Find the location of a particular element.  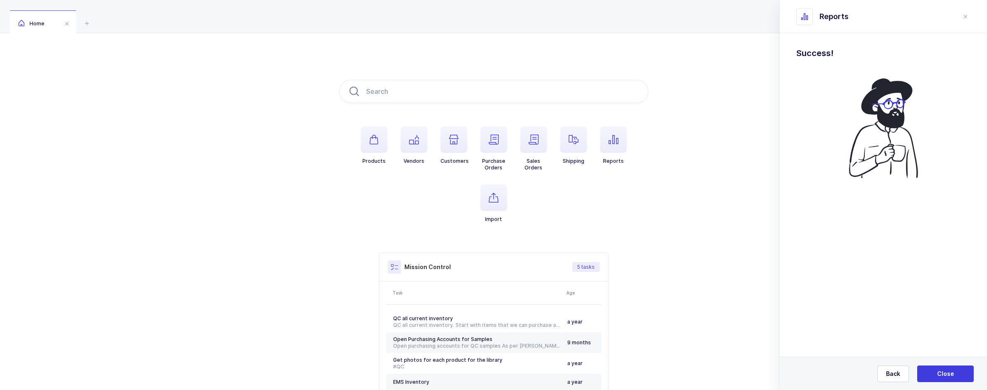

div: #QC is located at coordinates (477, 367).